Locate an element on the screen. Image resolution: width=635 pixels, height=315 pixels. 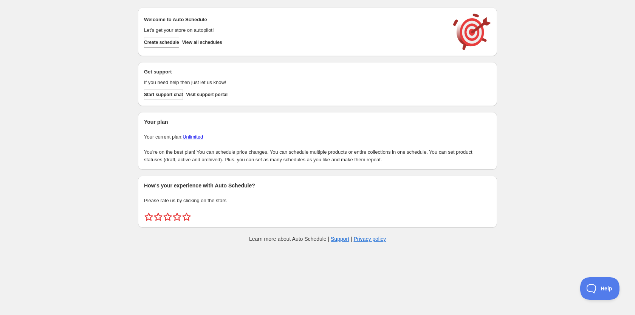
a: Support is located at coordinates (340, 239).